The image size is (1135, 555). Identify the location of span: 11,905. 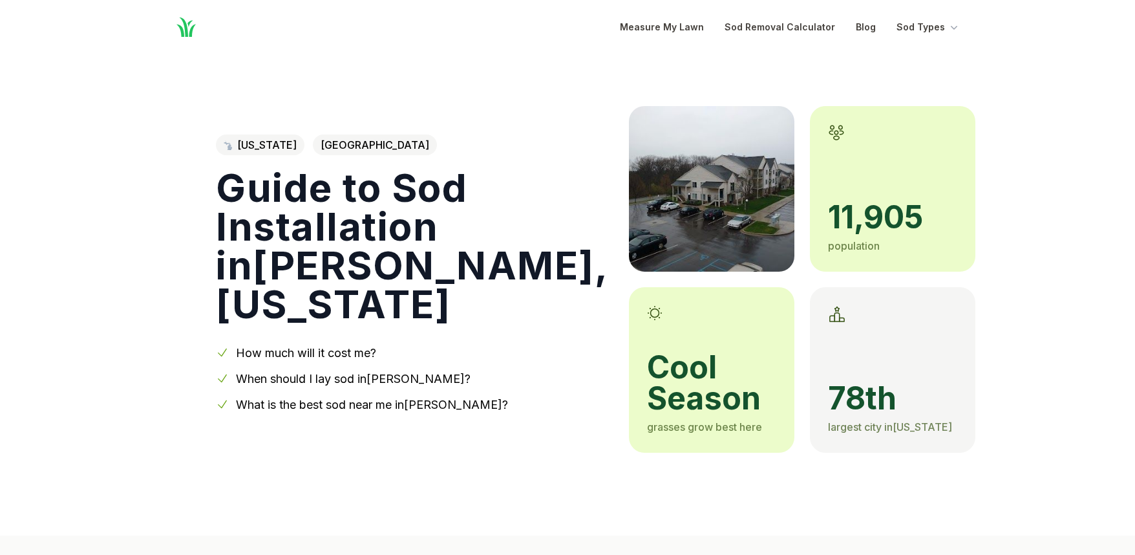
(893, 217).